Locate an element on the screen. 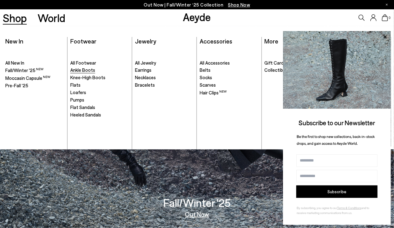 The height and width of the screenshot is (228, 394). span: Flats is located at coordinates (75, 85).